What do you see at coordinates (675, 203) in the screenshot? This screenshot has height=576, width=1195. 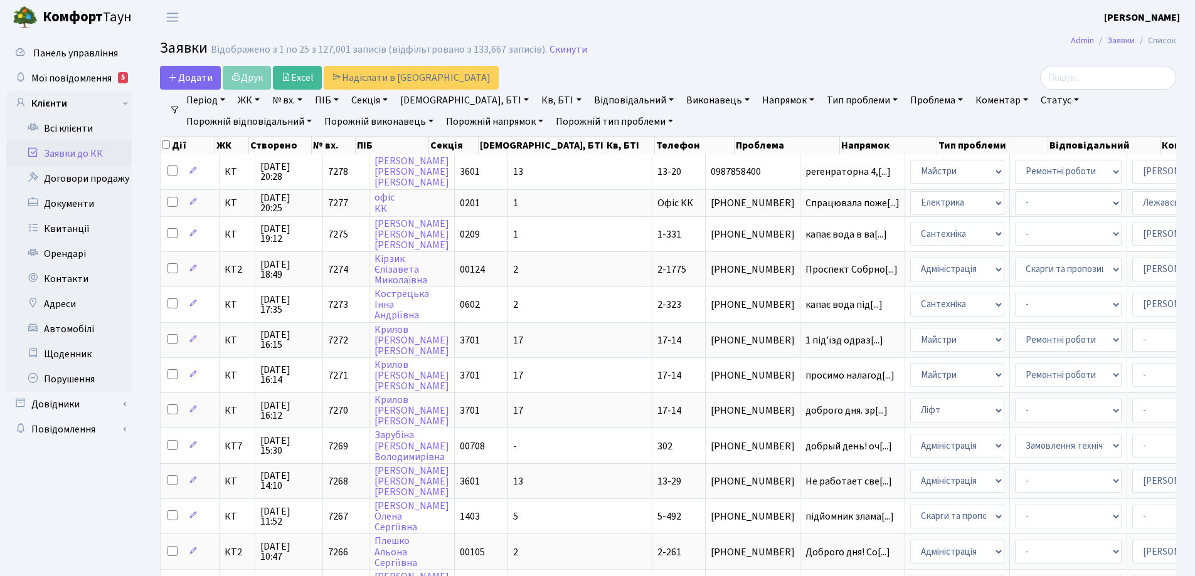 I see `span: Офіс КК` at bounding box center [675, 203].